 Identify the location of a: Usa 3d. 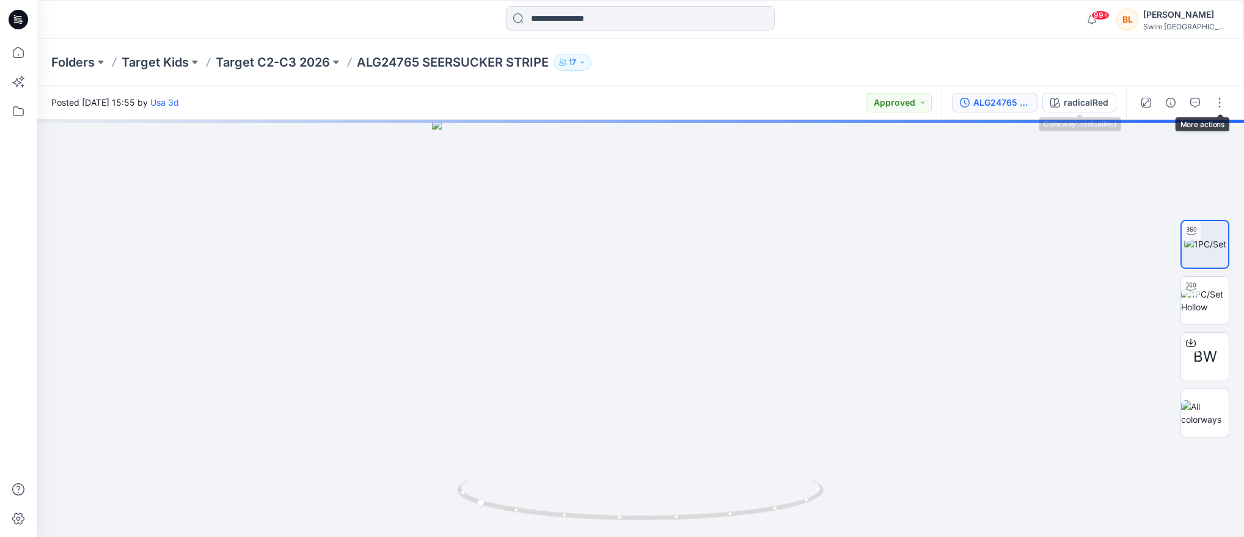
(164, 102).